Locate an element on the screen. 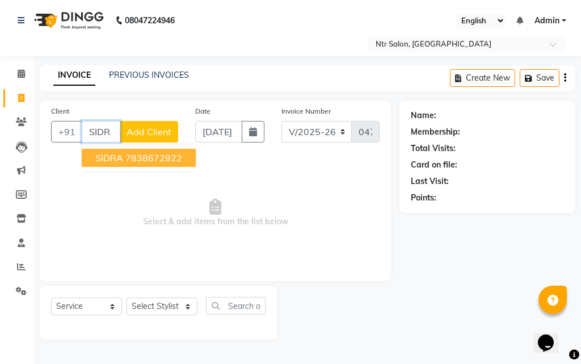 The width and height of the screenshot is (581, 364). button: Add Client is located at coordinates (149, 132).